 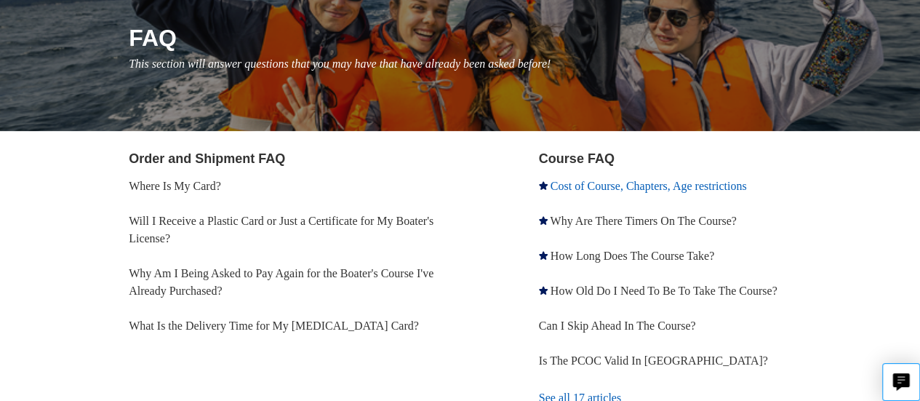 What do you see at coordinates (207, 159) in the screenshot?
I see `a: Order and Shipment FAQ` at bounding box center [207, 159].